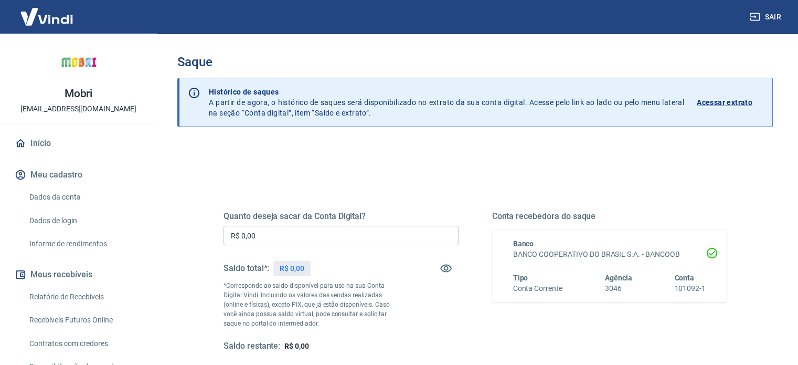 The width and height of the screenshot is (798, 365). Describe the element at coordinates (521, 278) in the screenshot. I see `span: Tipo` at that location.